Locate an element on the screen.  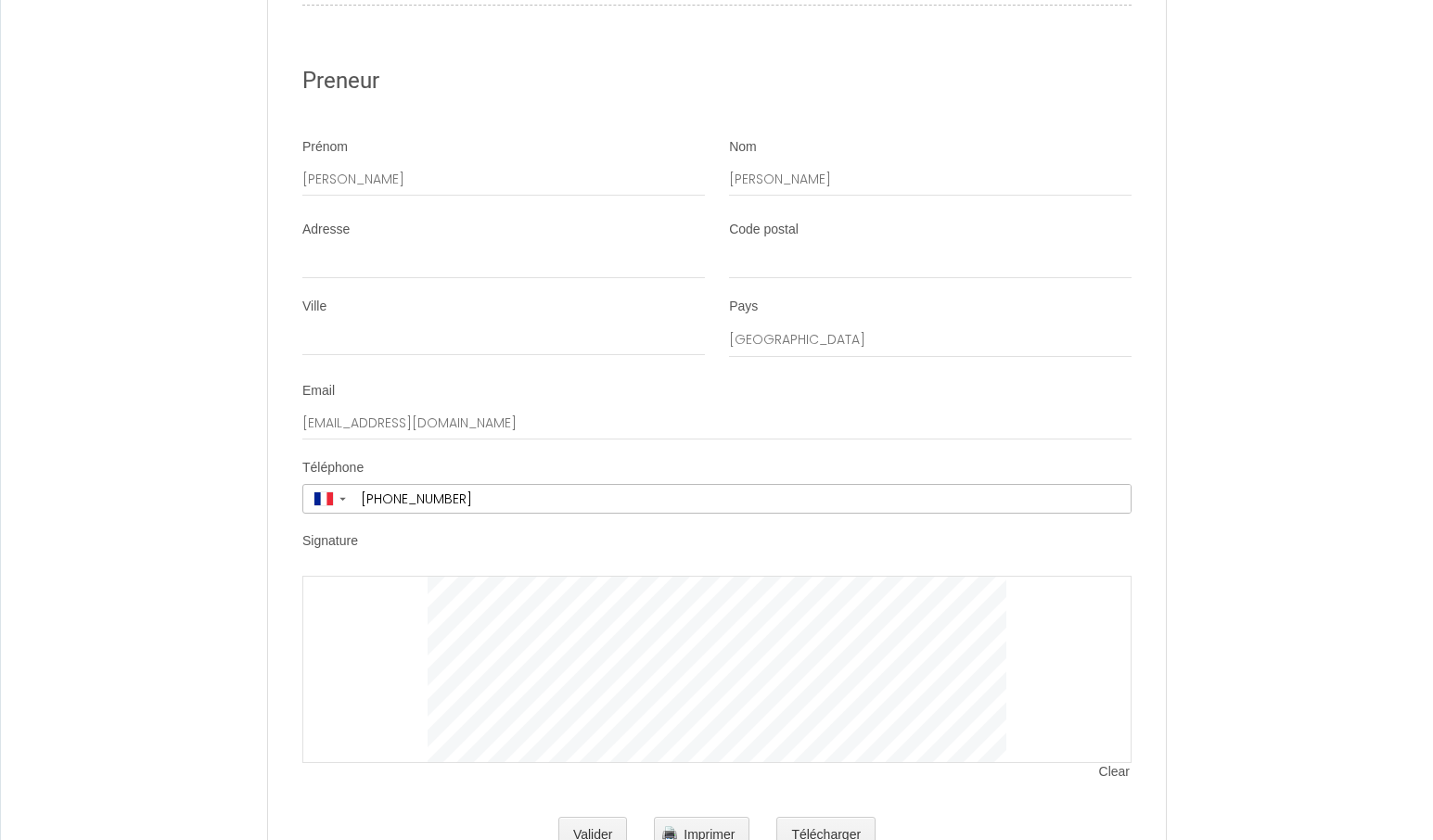
label: Adresse is located at coordinates (326, 230).